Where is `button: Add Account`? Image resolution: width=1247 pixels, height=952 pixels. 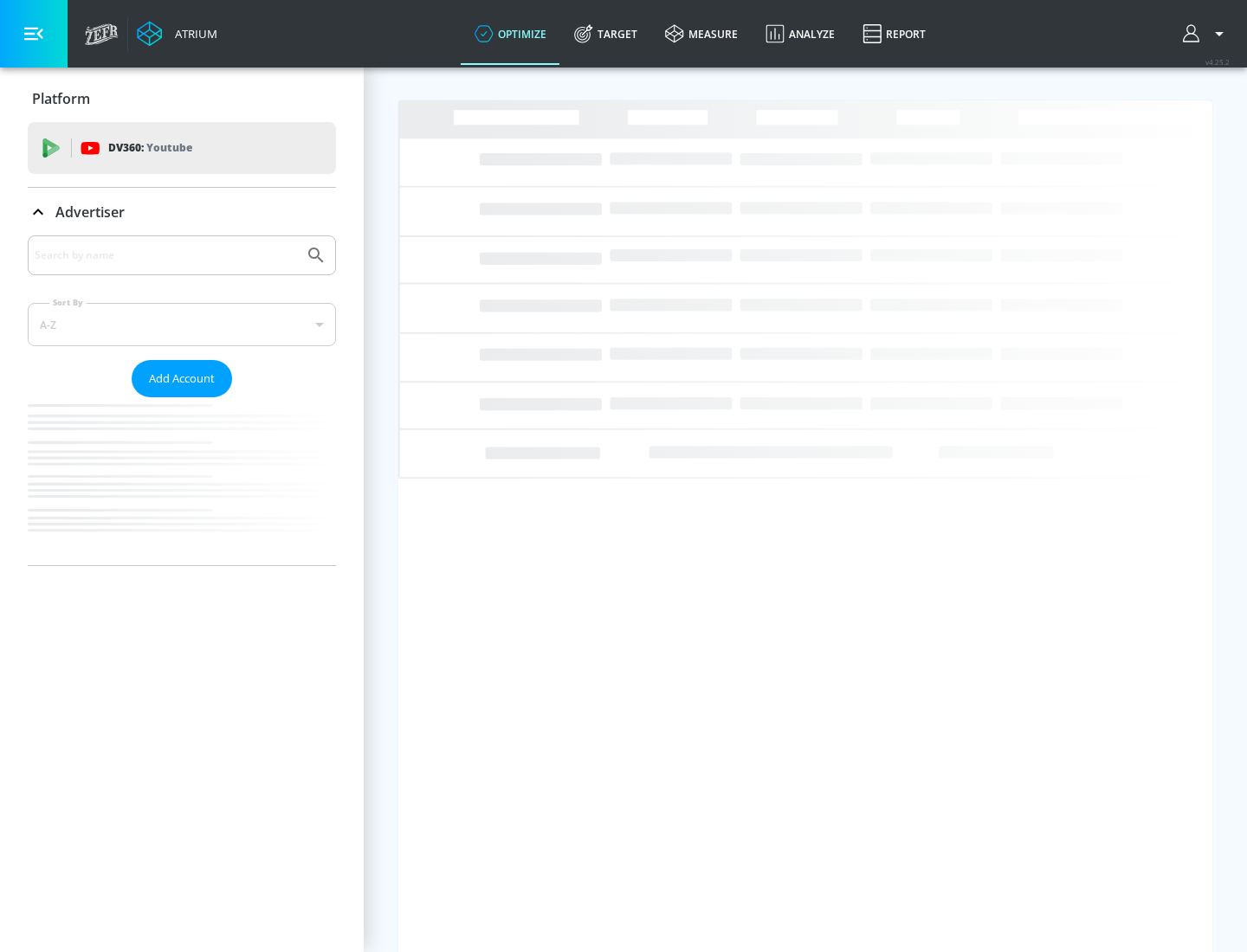 button: Add Account is located at coordinates (182, 379).